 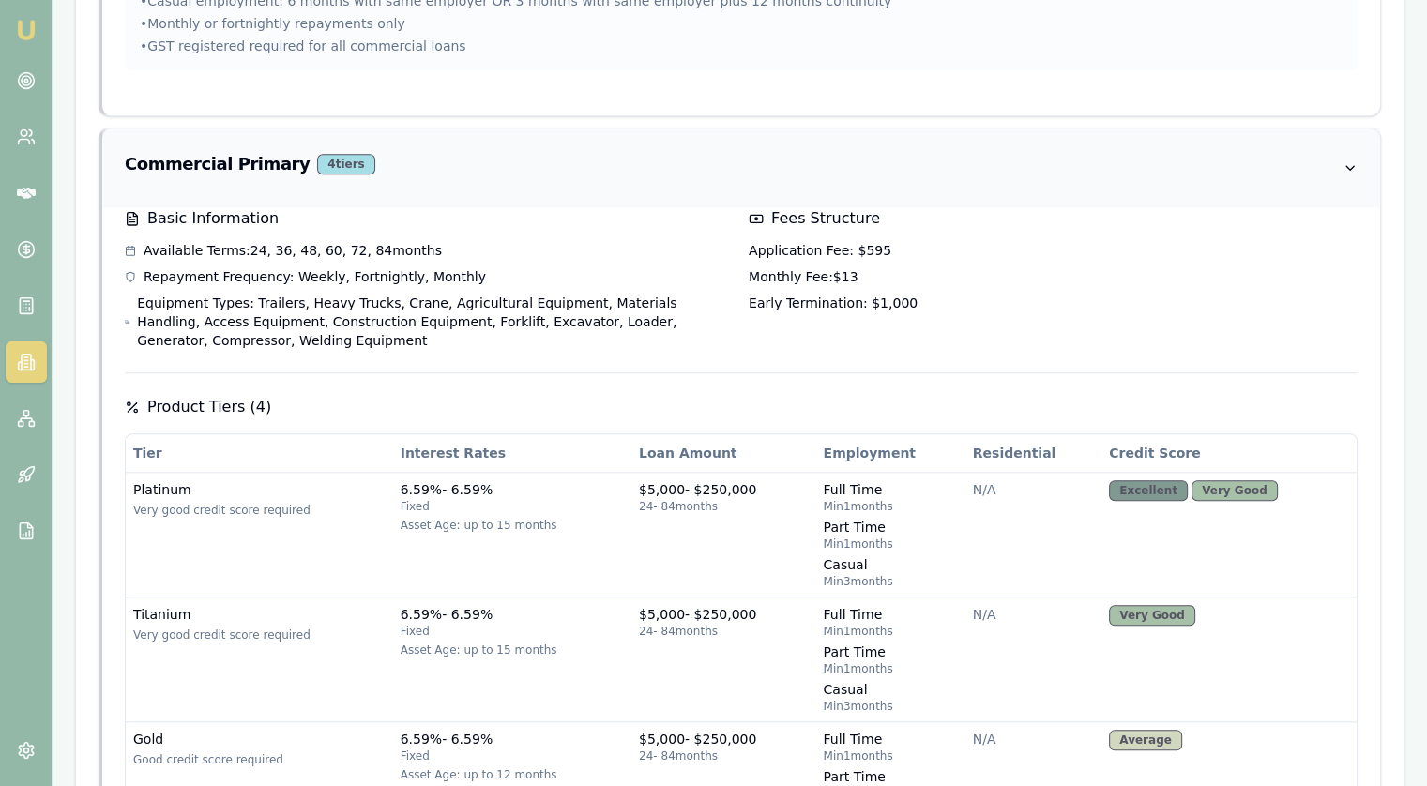 I want to click on span: Equipment Types: Trailers, Heavy Trucks, Crane, Agricultural Equipment, Materials Handling, Acces..., so click(x=435, y=322).